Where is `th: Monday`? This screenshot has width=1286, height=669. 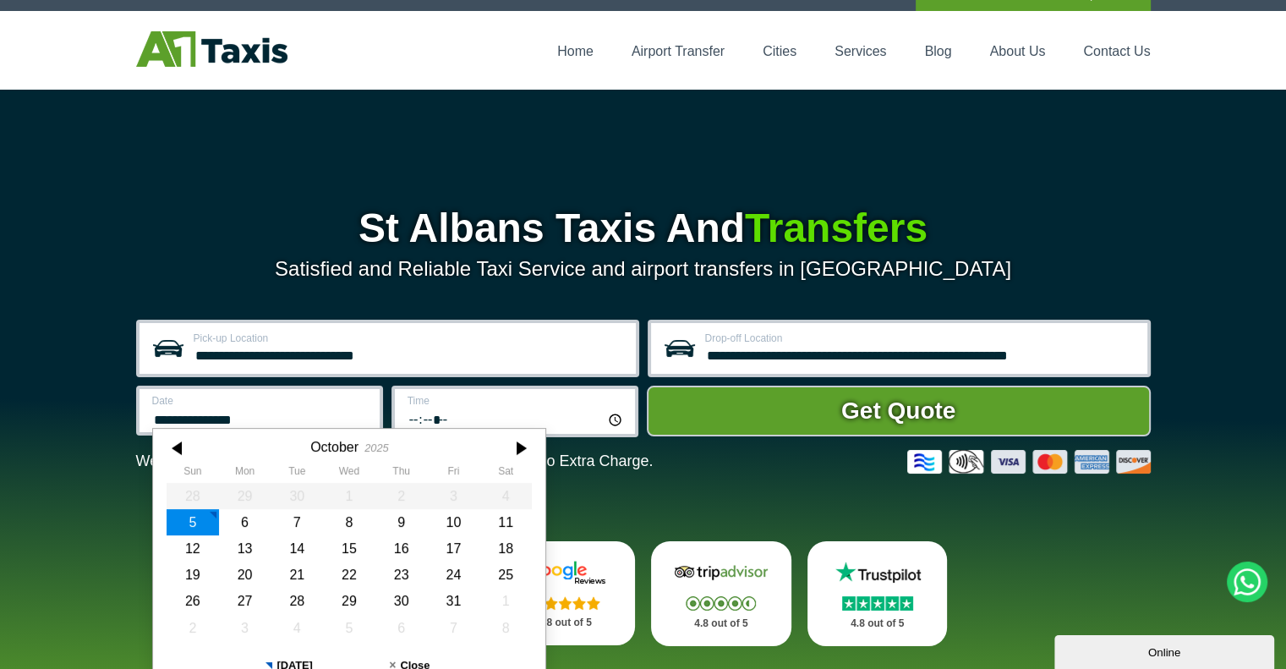 th: Monday is located at coordinates (244, 474).